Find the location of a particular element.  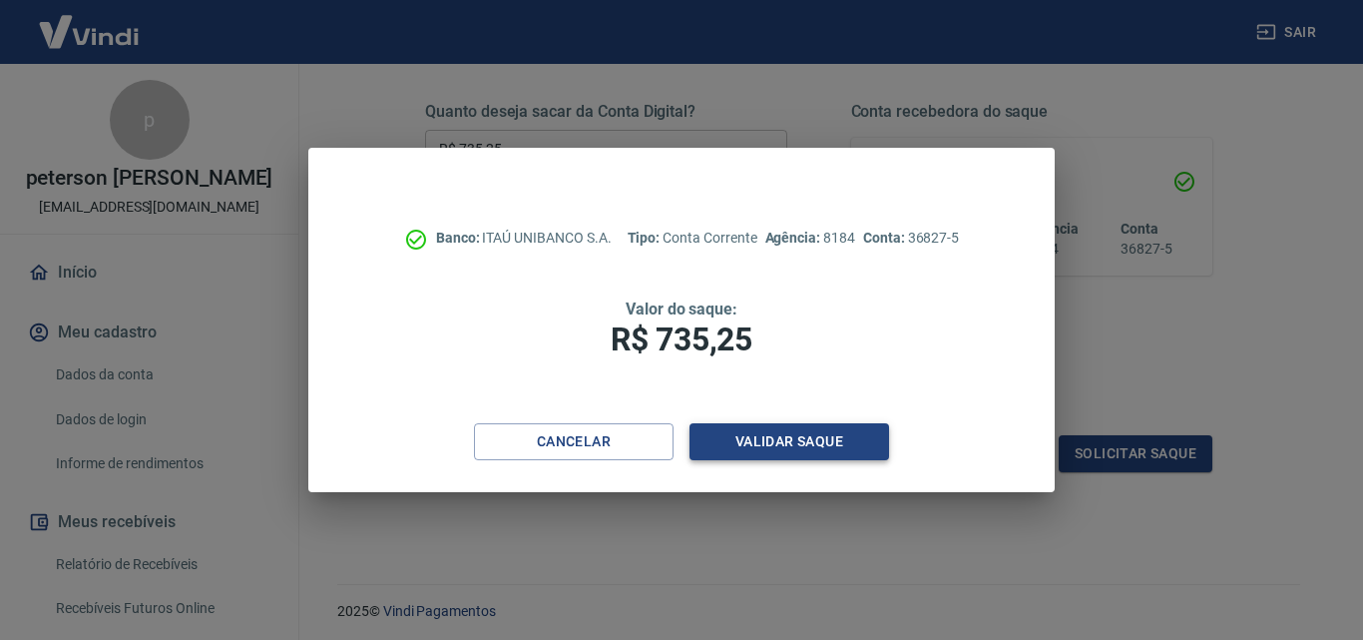

span: Tipo: is located at coordinates (646, 238).